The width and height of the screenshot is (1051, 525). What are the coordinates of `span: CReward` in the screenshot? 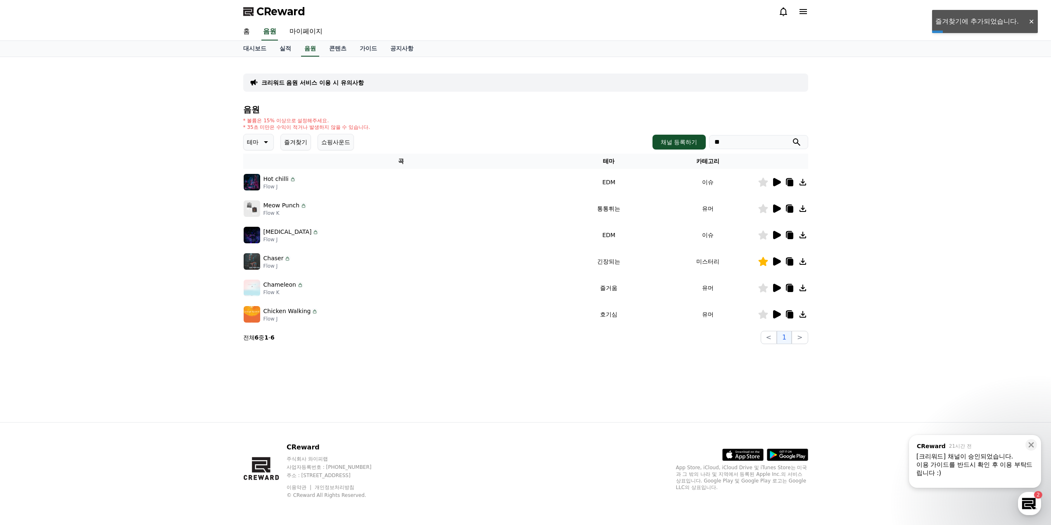 It's located at (281, 12).